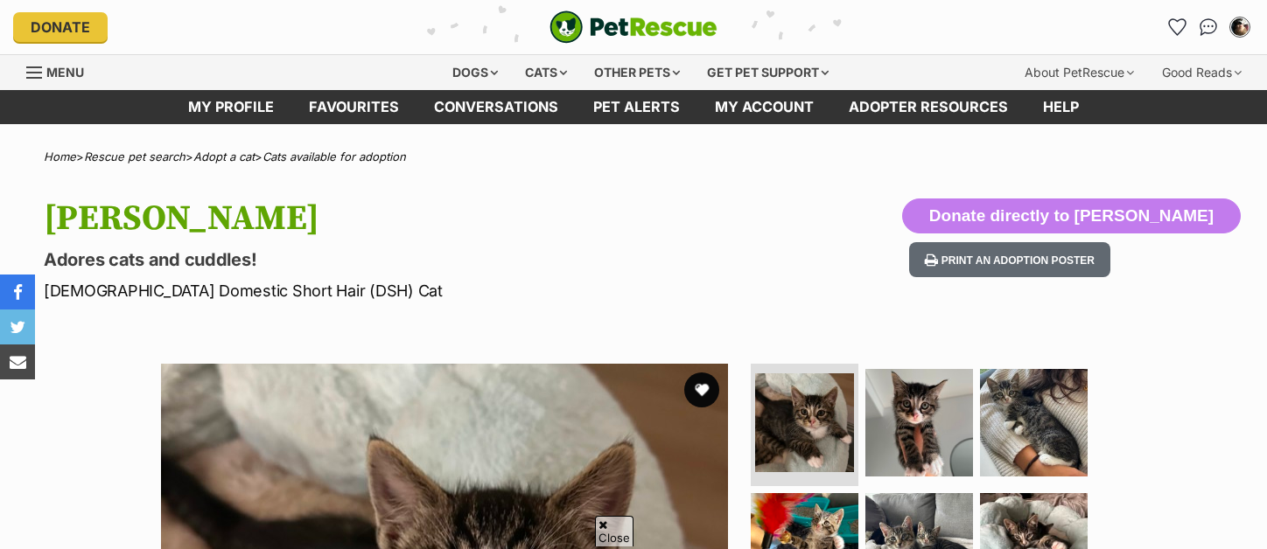 This screenshot has height=549, width=1267. Describe the element at coordinates (633, 27) in the screenshot. I see `img: logo-cat-932fe2b9b8326f06289b0f2fb663e598f794de774fb13d1741a6617ecf9a85b4.svg` at that location.